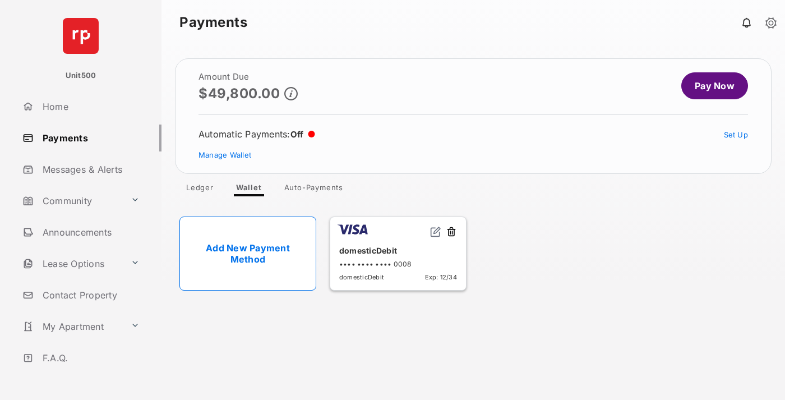  Describe the element at coordinates (313, 189) in the screenshot. I see `a: Auto-Payments` at that location.